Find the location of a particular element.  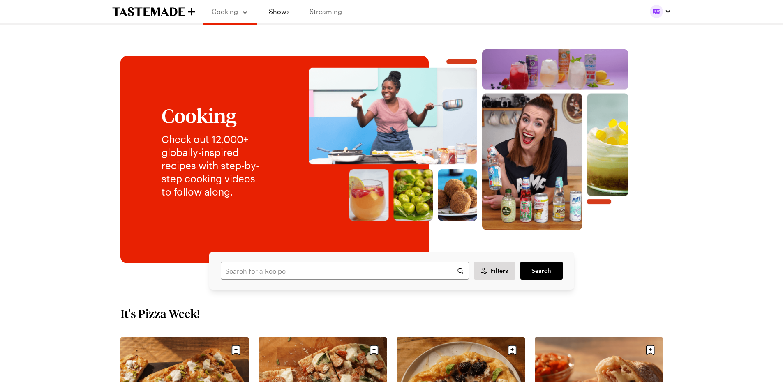

h2: It's Pizza Week! is located at coordinates (160, 314).